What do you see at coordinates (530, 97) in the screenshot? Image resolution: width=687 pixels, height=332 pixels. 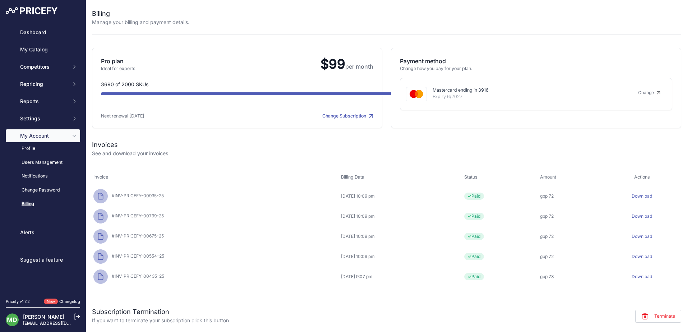 I see `p: Expiry 6/2027` at bounding box center [530, 97].